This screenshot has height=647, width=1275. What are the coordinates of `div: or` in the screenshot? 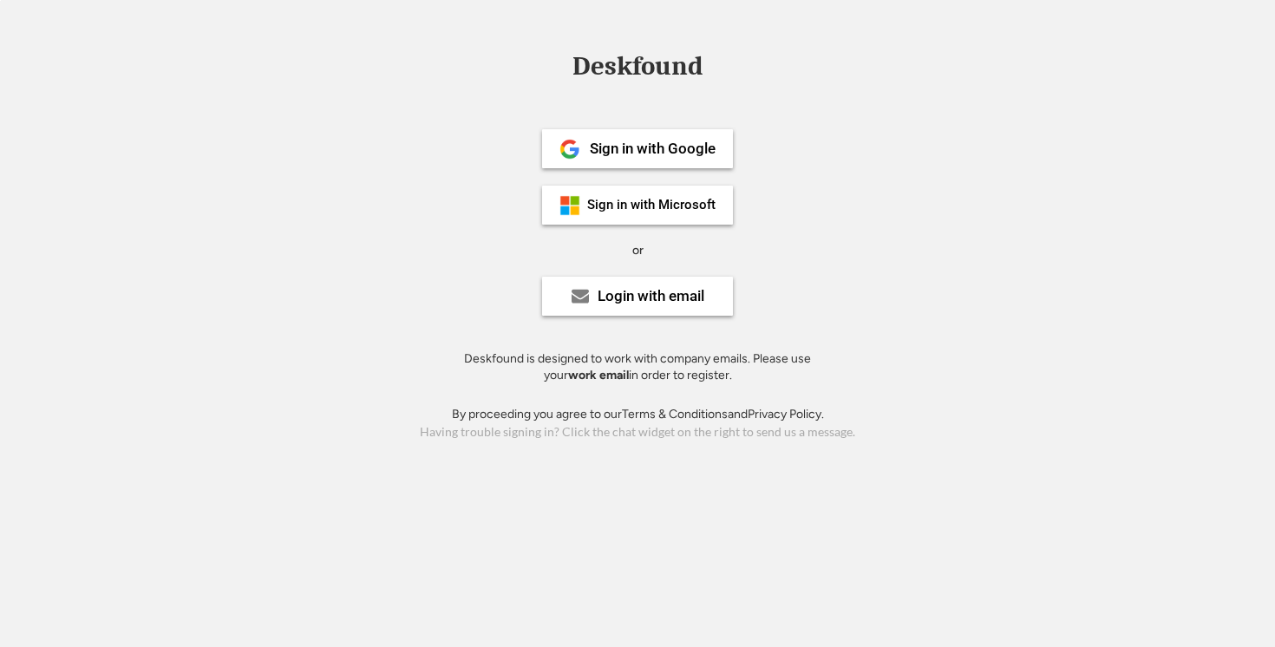 It's located at (637, 251).